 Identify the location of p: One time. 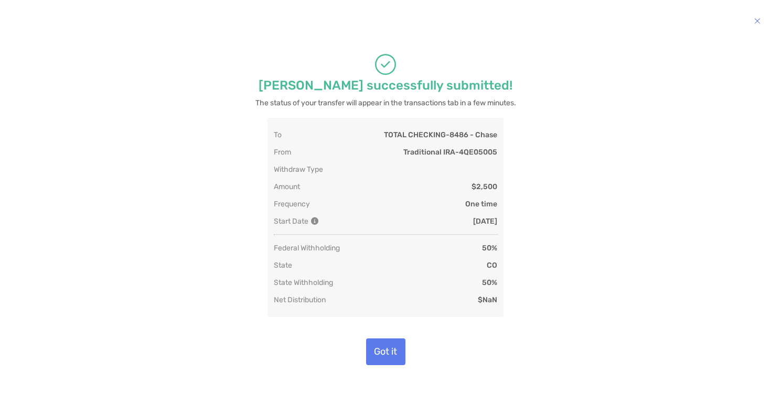
(481, 204).